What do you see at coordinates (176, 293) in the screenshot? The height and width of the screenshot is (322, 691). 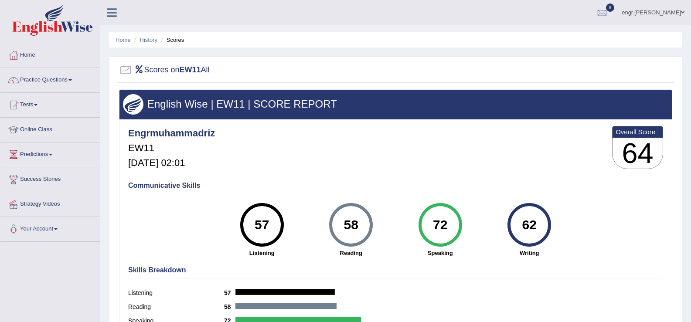 I see `label: Listening` at bounding box center [176, 293].